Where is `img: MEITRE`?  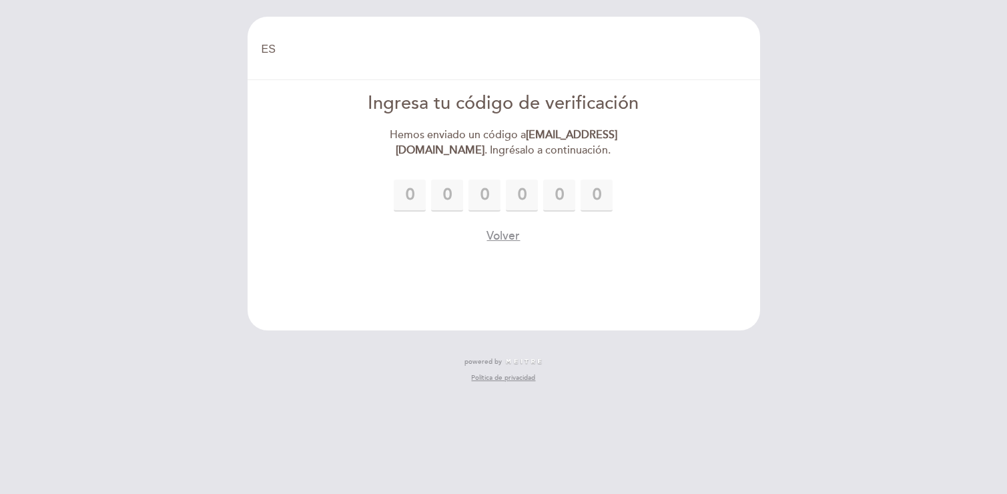 img: MEITRE is located at coordinates (524, 362).